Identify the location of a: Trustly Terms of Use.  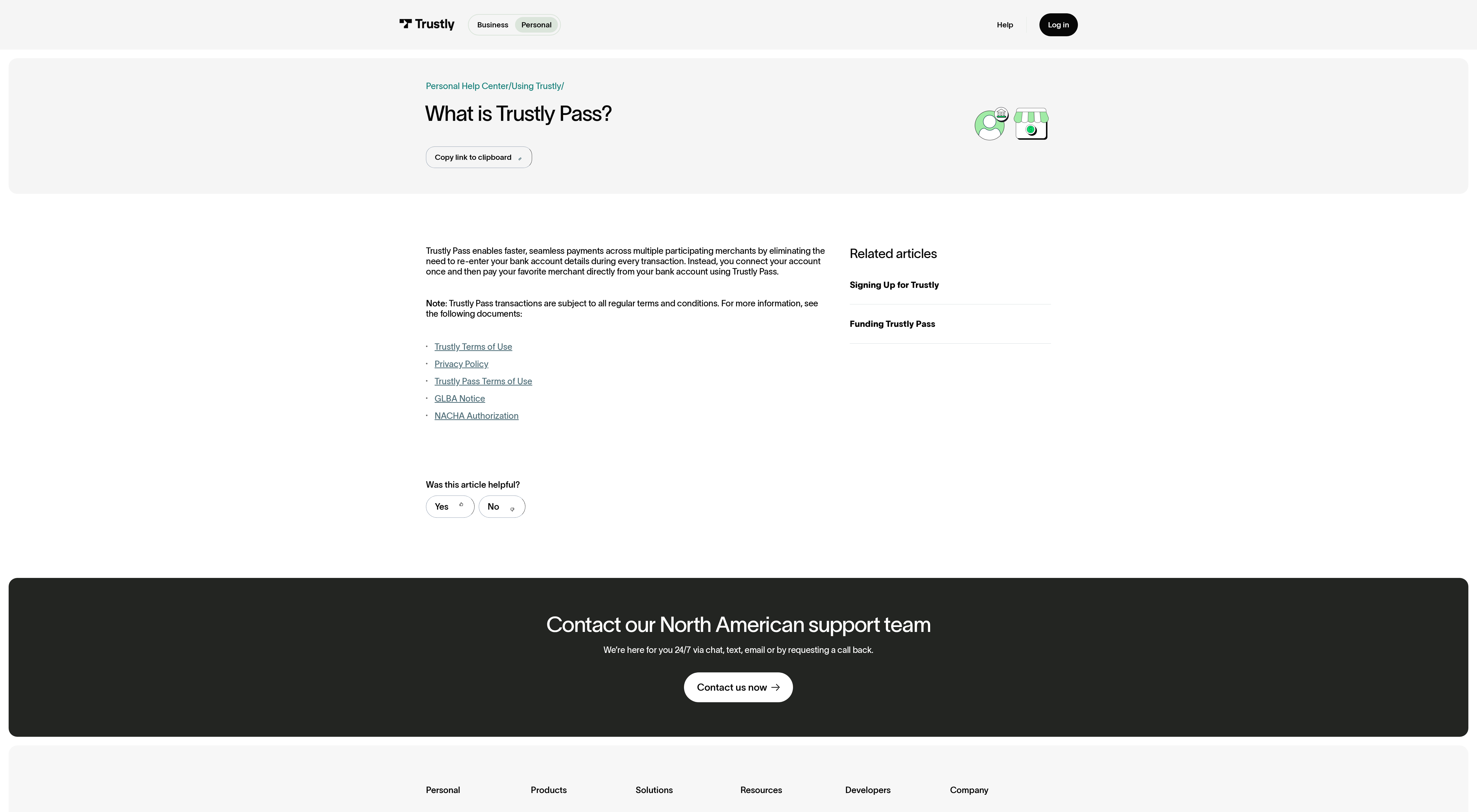
(474, 347).